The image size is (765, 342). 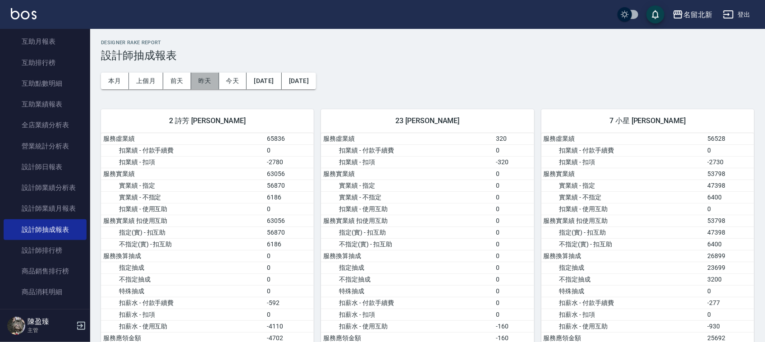 What do you see at coordinates (45, 125) in the screenshot?
I see `a: 全店業績分析表` at bounding box center [45, 125].